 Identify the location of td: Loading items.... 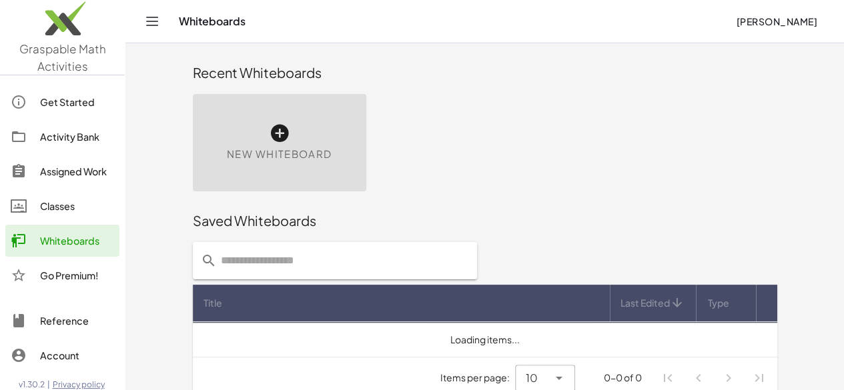
(485, 340).